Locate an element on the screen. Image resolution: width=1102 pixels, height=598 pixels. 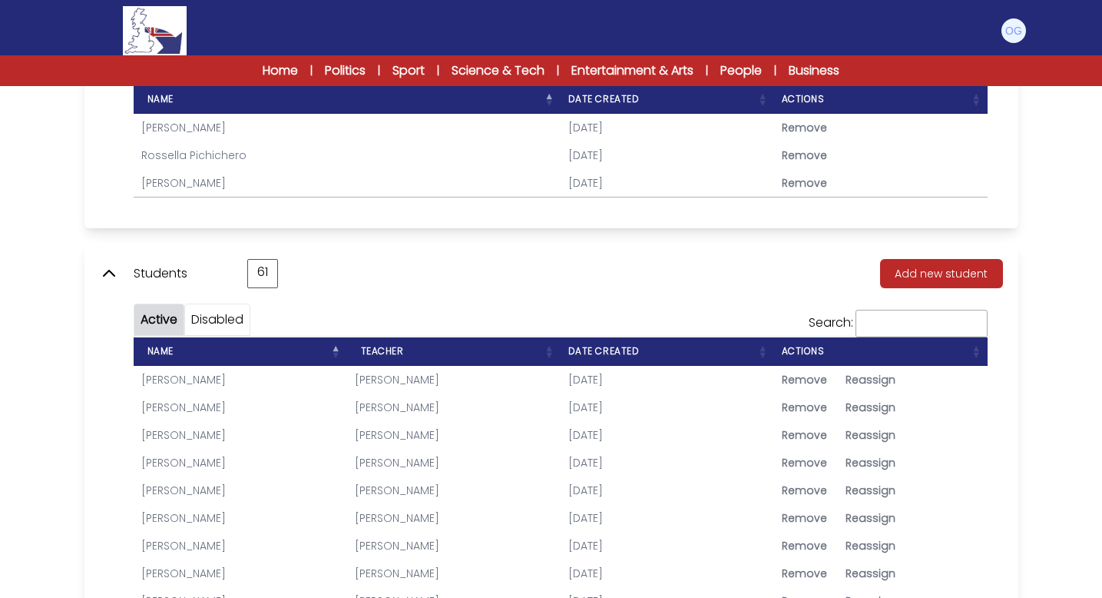
th: Teacher : activate to sort column ascending is located at coordinates (454, 351).